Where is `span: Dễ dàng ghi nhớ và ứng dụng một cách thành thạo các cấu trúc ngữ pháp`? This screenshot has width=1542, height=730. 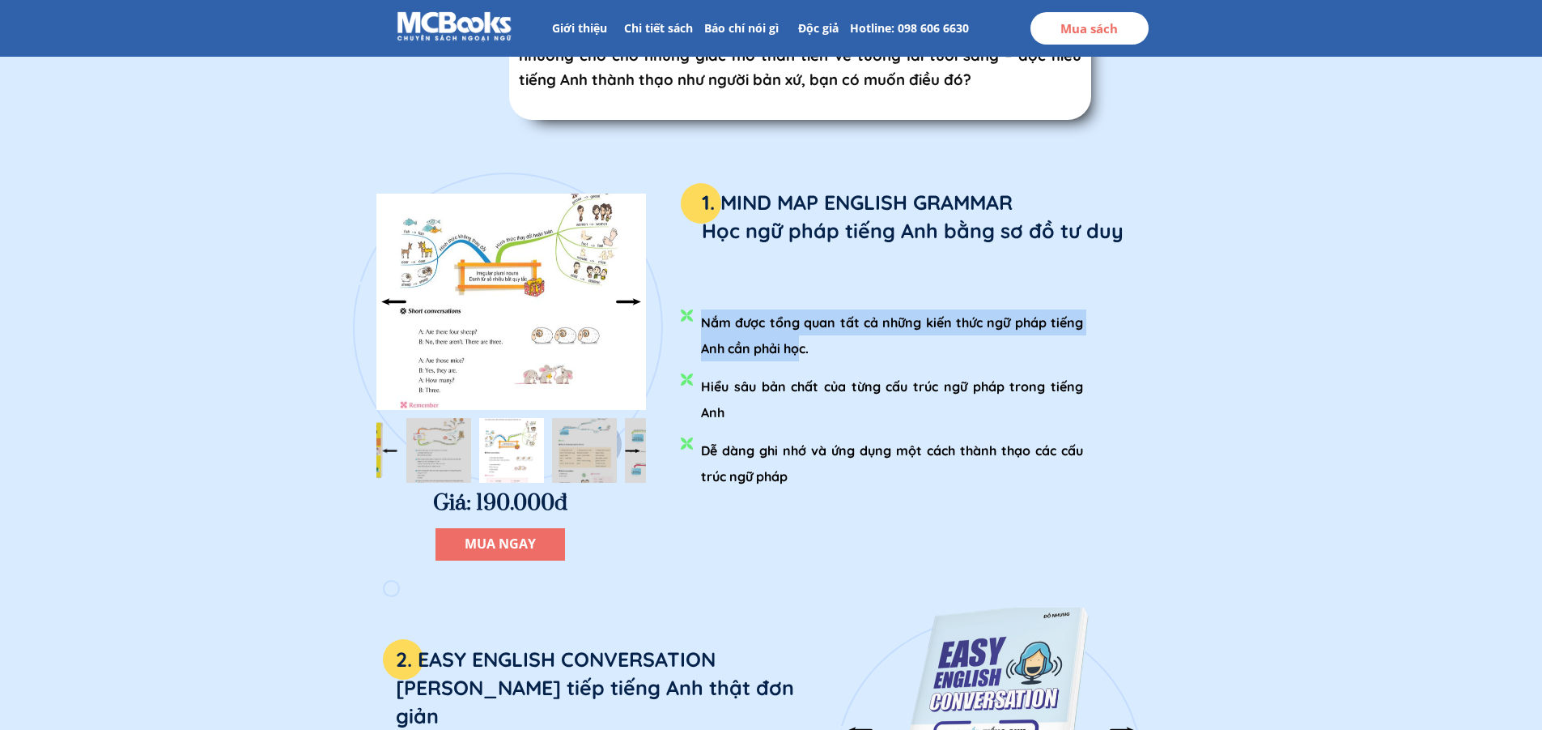 span: Dễ dàng ghi nhớ và ứng dụng một cách thành thạo các cấu trúc ngữ pháp is located at coordinates (892, 463).